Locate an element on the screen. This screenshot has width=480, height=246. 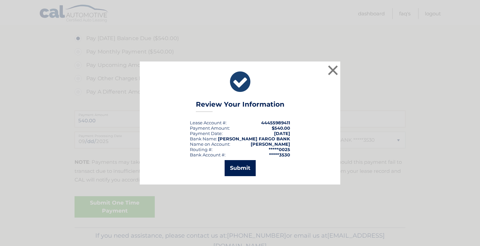
div: Bank Name: is located at coordinates (204, 139).